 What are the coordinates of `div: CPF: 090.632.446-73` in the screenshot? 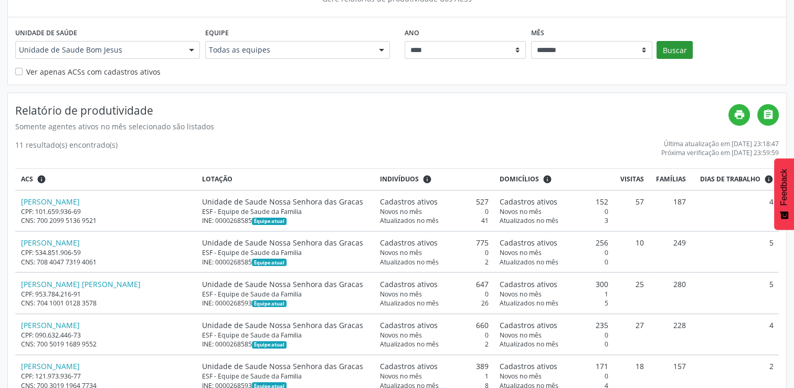 It's located at (106, 334).